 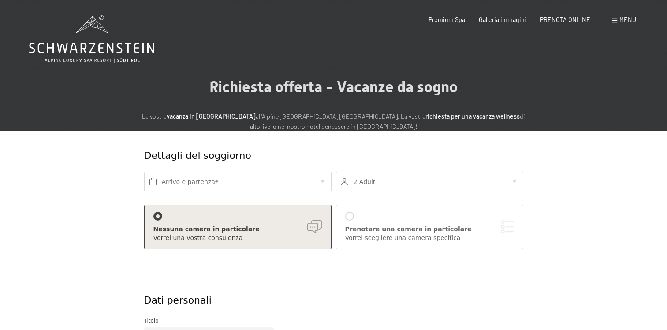 I want to click on div: Prenotare una camera in particolare, so click(x=430, y=229).